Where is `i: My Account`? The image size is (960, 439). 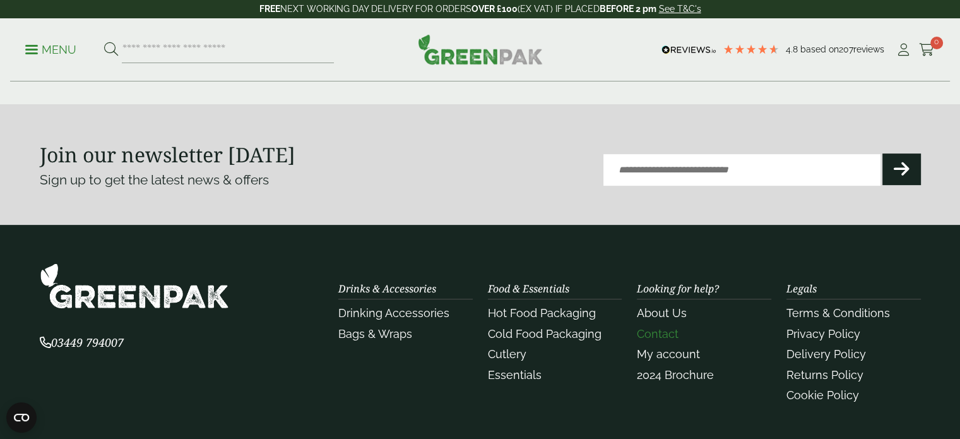
i: My Account is located at coordinates (903, 50).